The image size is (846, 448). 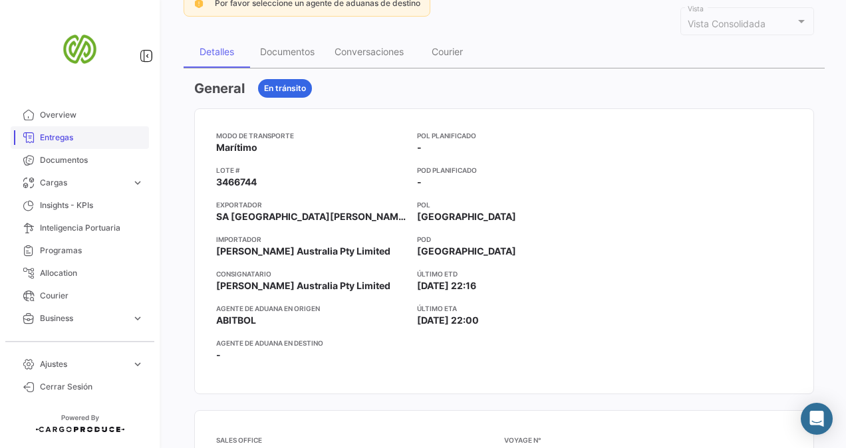 What do you see at coordinates (80, 273) in the screenshot?
I see `a: Allocation` at bounding box center [80, 273].